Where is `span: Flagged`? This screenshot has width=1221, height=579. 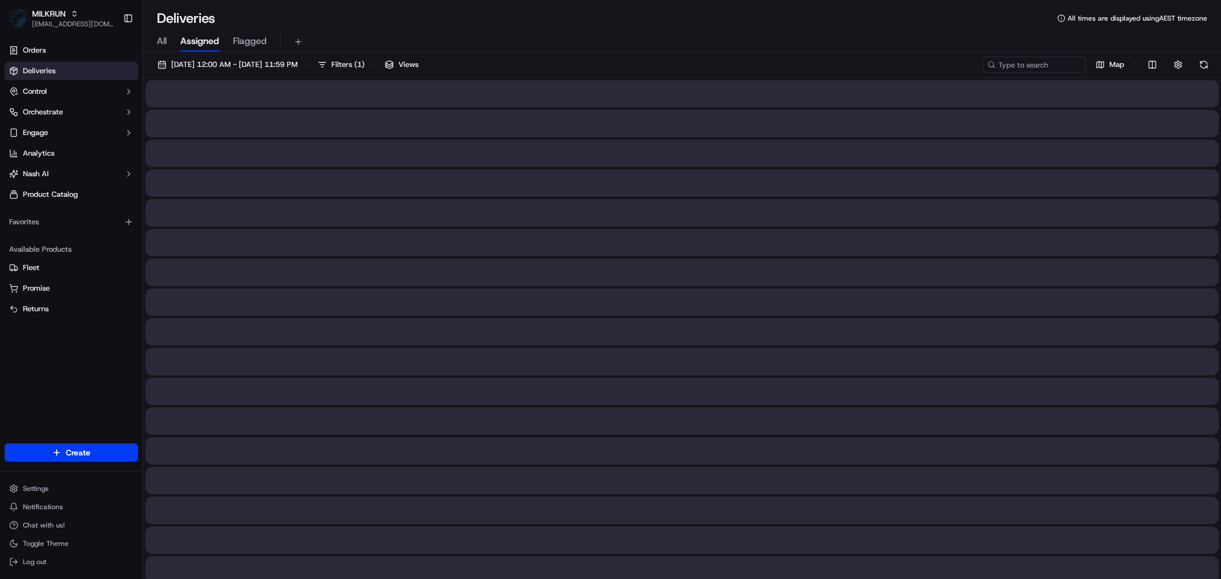
span: Flagged is located at coordinates (250, 41).